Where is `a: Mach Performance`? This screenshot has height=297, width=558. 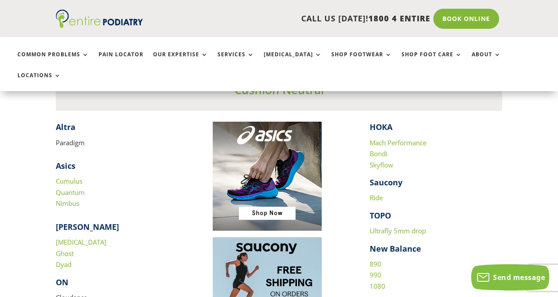 a: Mach Performance is located at coordinates (398, 143).